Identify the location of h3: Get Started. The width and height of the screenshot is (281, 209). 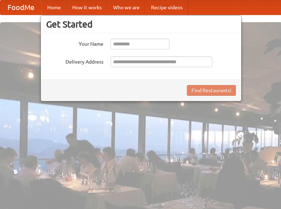
(141, 24).